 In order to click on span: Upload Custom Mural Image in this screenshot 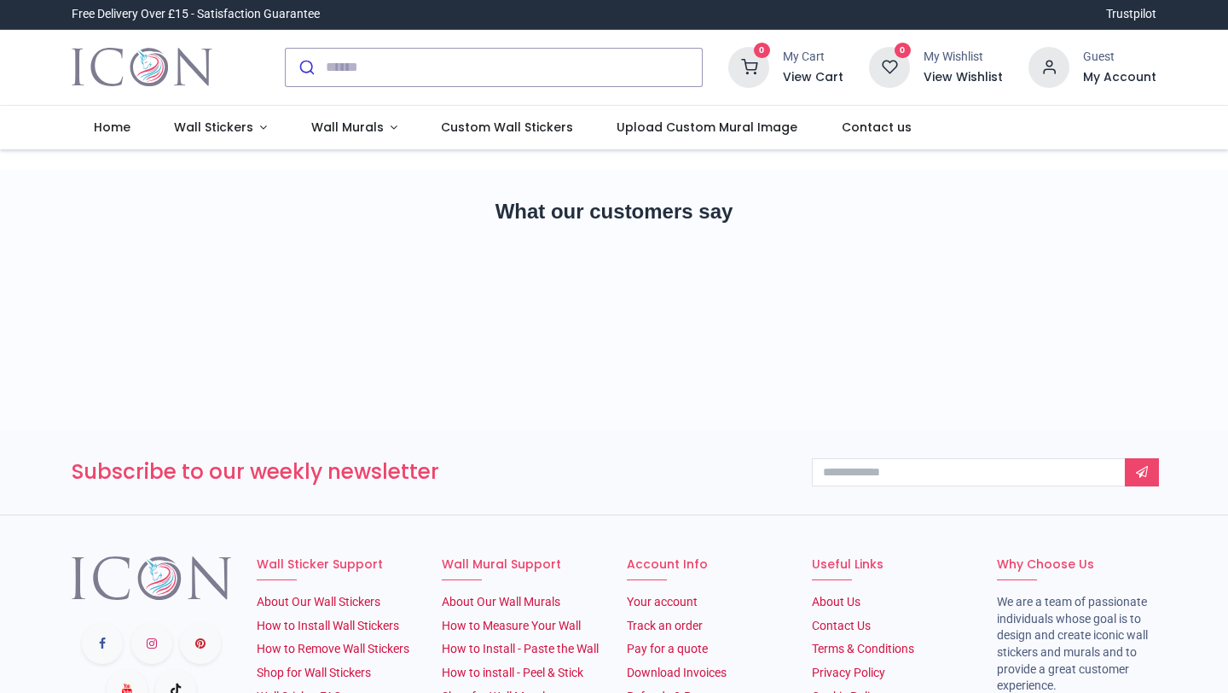, I will do `click(707, 127)`.